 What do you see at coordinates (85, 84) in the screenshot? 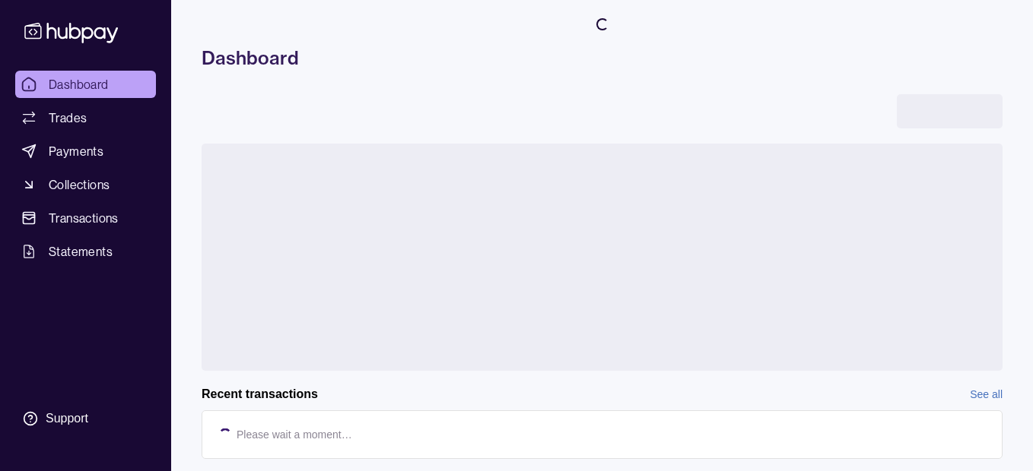
I see `a: Dashboard` at bounding box center [85, 84].